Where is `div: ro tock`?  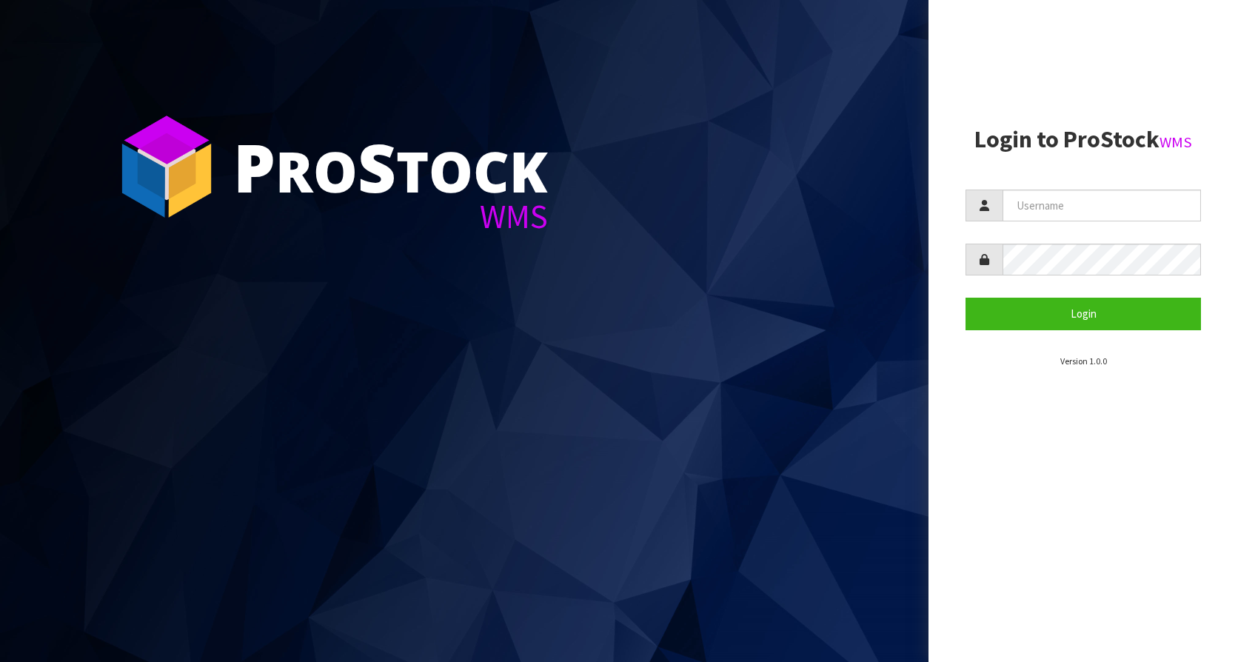 div: ro tock is located at coordinates (390, 167).